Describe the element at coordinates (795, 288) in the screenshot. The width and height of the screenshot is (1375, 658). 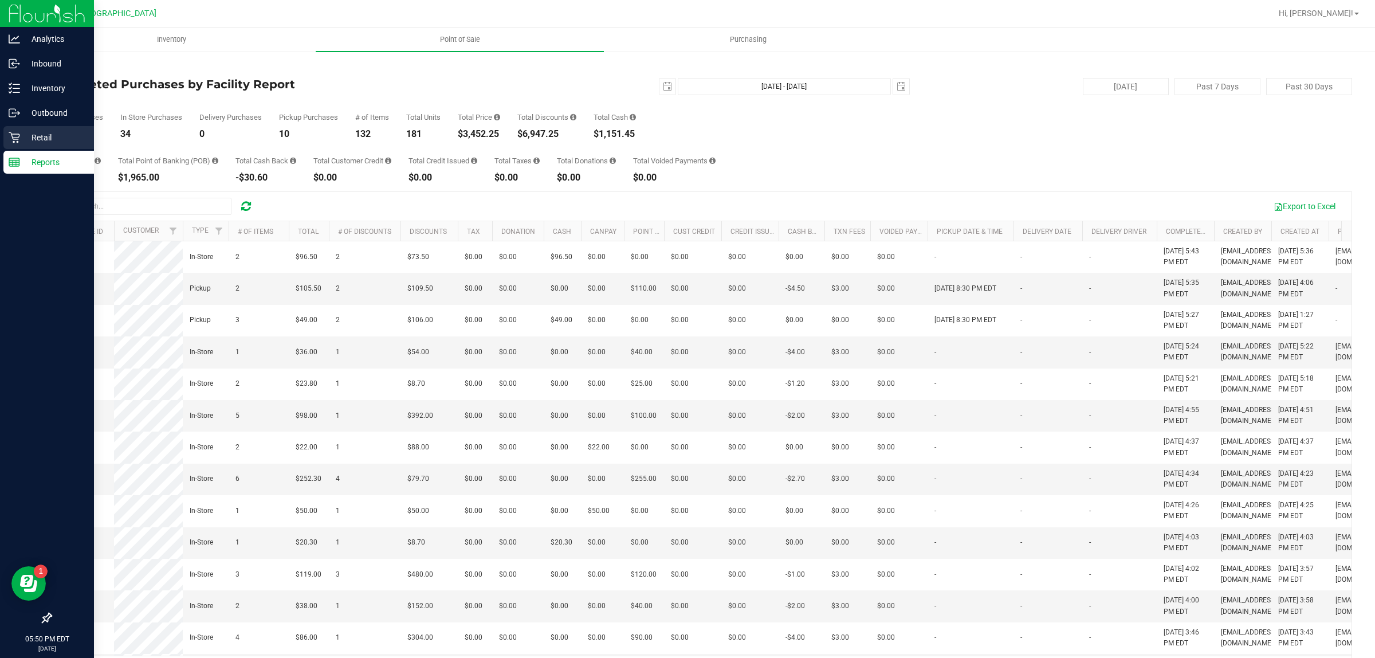
I see `span: -$4.50` at that location.